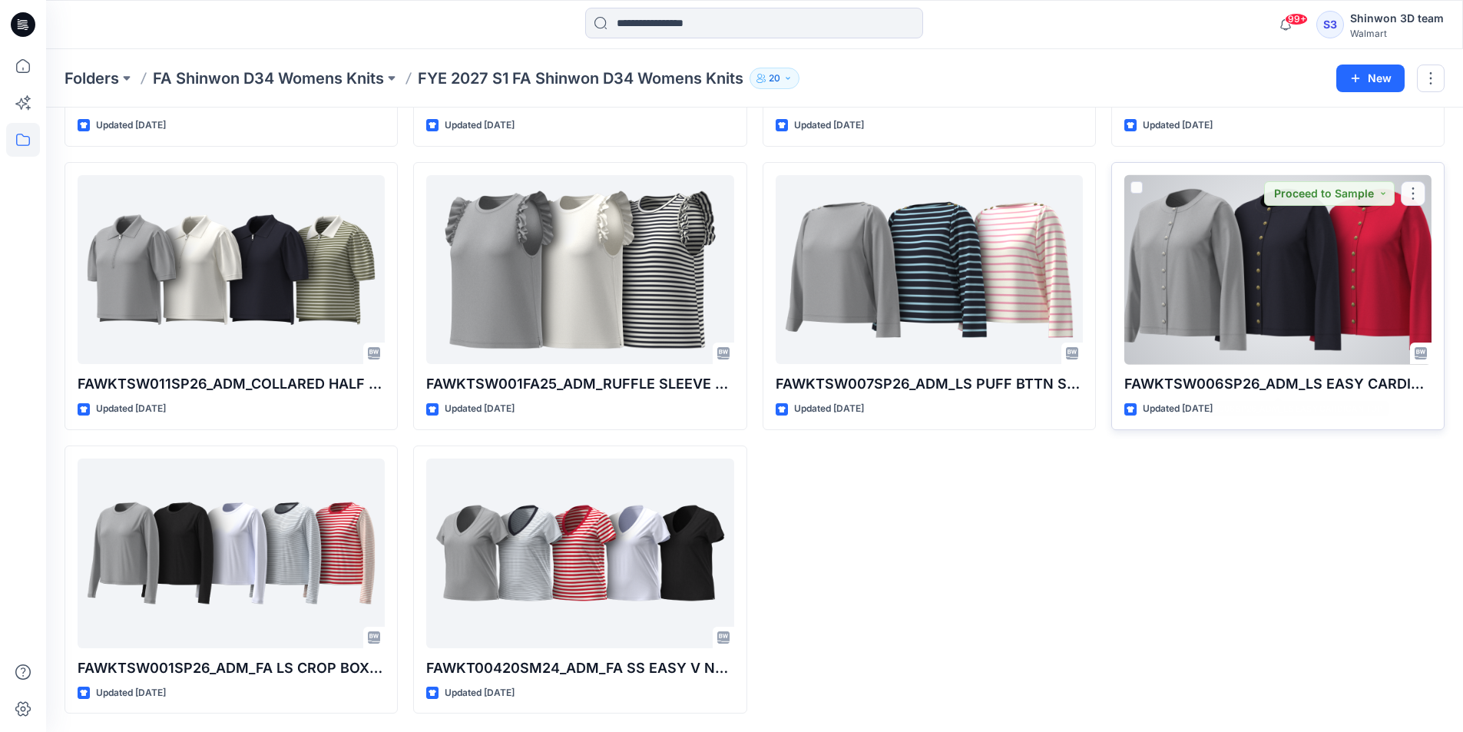  I want to click on p: FA Shinwon D34 Womens Knits, so click(268, 78).